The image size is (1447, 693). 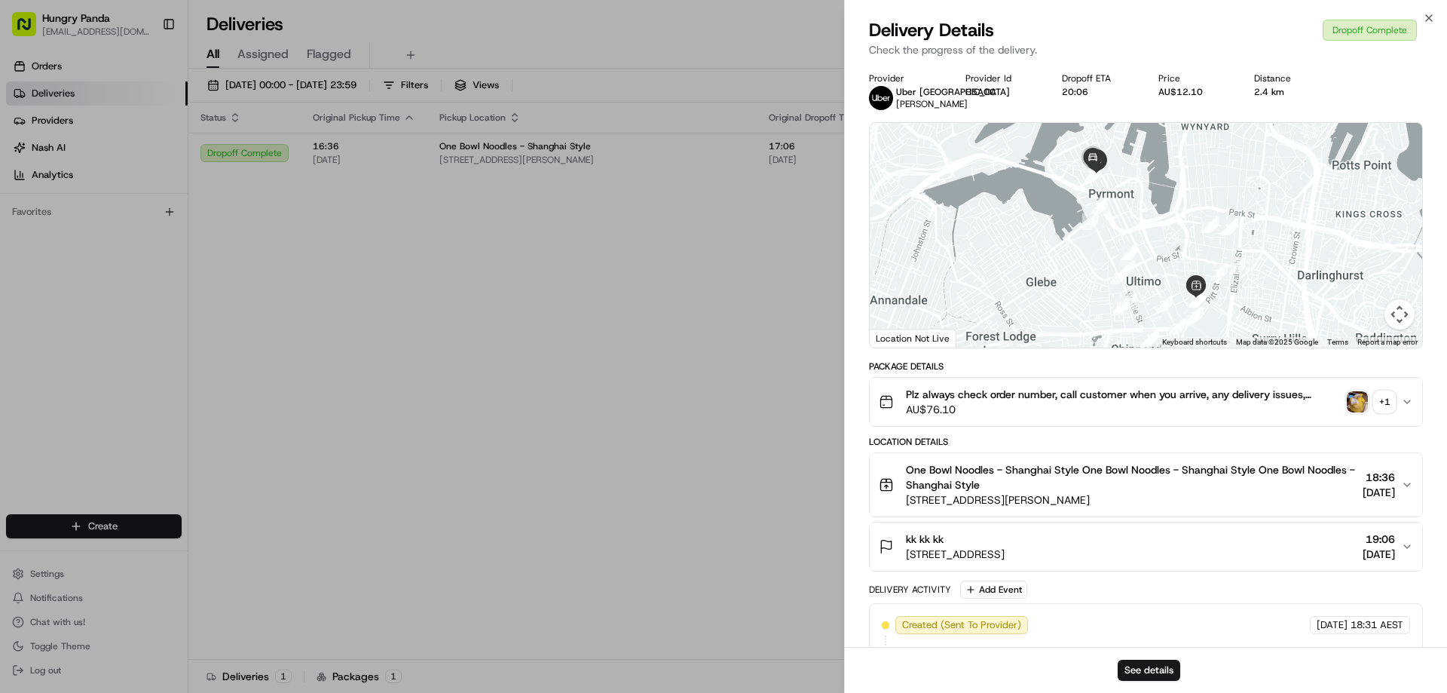 What do you see at coordinates (1177, 326) in the screenshot?
I see `div: 20` at bounding box center [1177, 326].